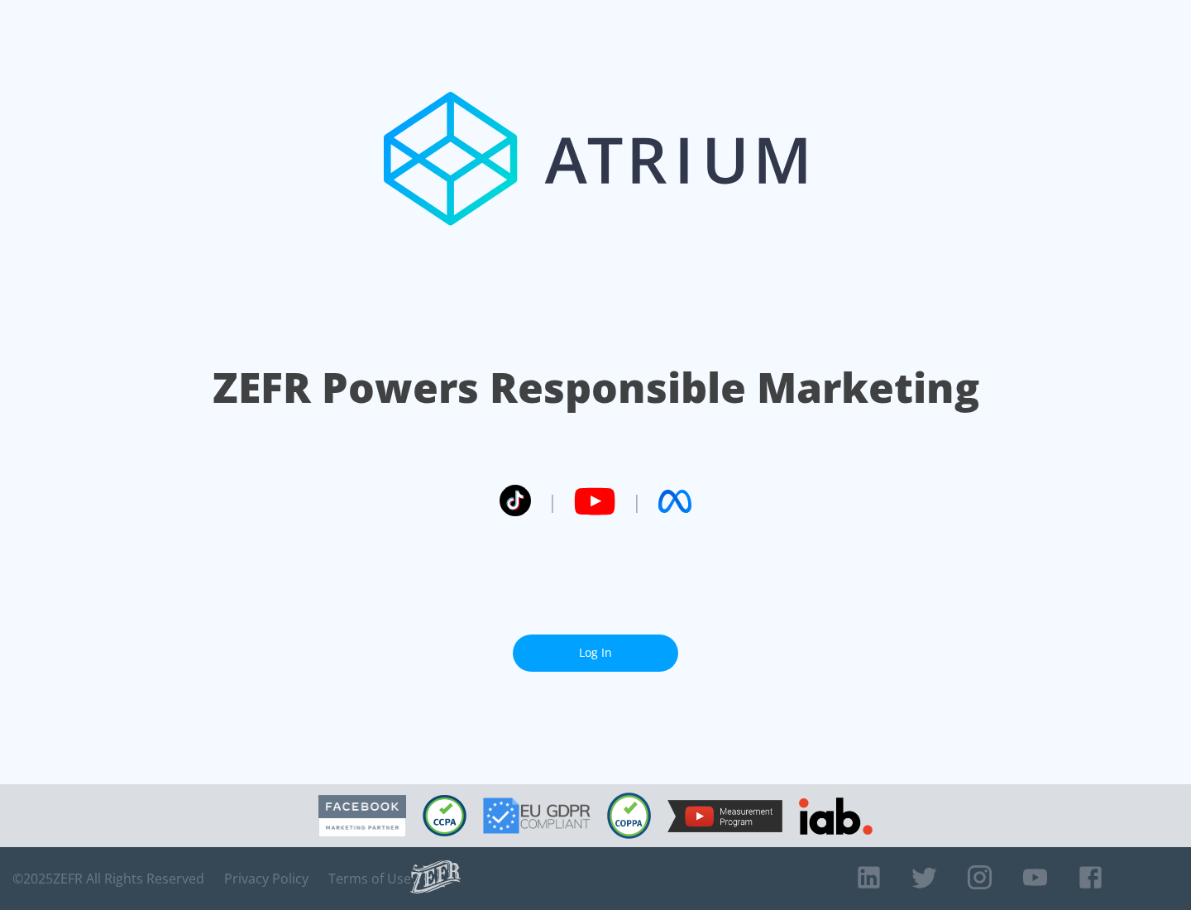 The width and height of the screenshot is (1191, 910). Describe the element at coordinates (444, 816) in the screenshot. I see `img: CCPA Compliant` at that location.